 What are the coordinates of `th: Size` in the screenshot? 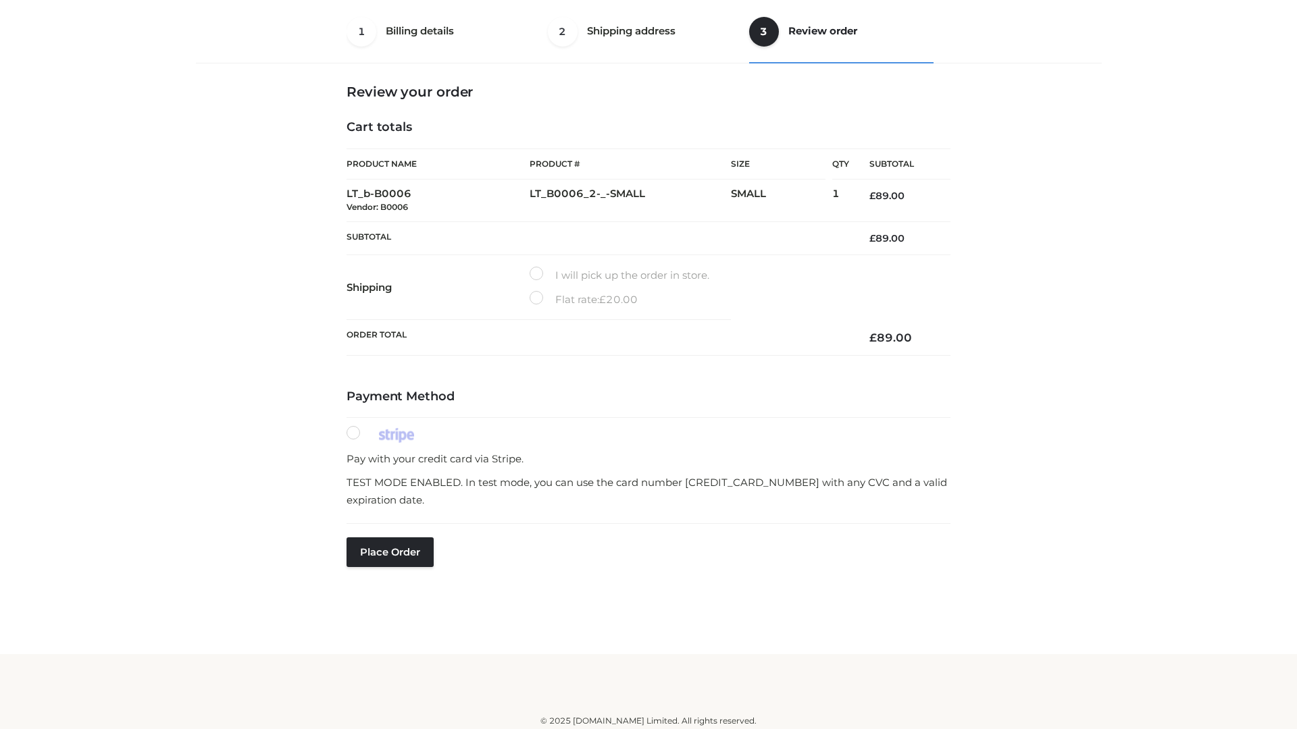 It's located at (778, 164).